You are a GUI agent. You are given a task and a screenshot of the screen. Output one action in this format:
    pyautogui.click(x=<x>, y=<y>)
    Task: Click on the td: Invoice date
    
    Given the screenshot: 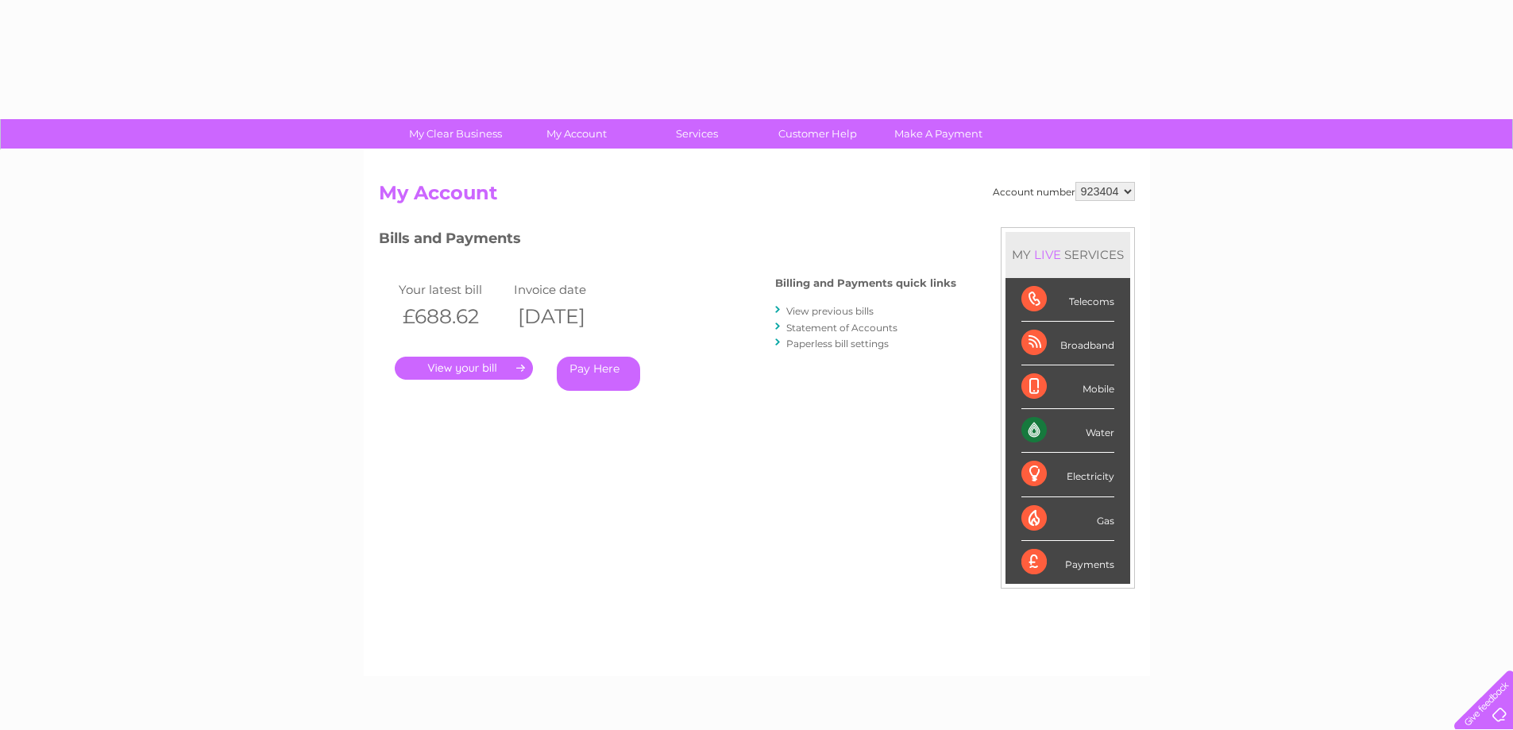 What is the action you would take?
    pyautogui.click(x=567, y=289)
    